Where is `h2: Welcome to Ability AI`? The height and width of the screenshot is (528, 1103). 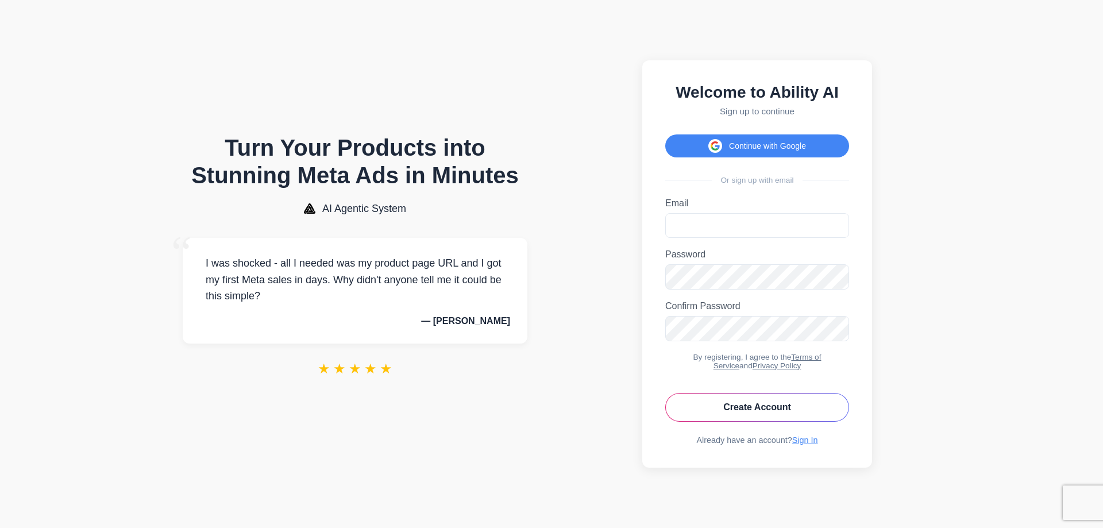 h2: Welcome to Ability AI is located at coordinates (758, 93).